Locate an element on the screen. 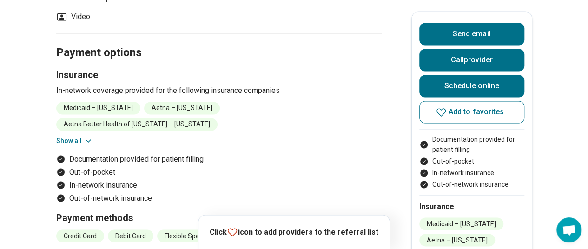 The height and width of the screenshot is (249, 588). div: Open chat is located at coordinates (569, 230).